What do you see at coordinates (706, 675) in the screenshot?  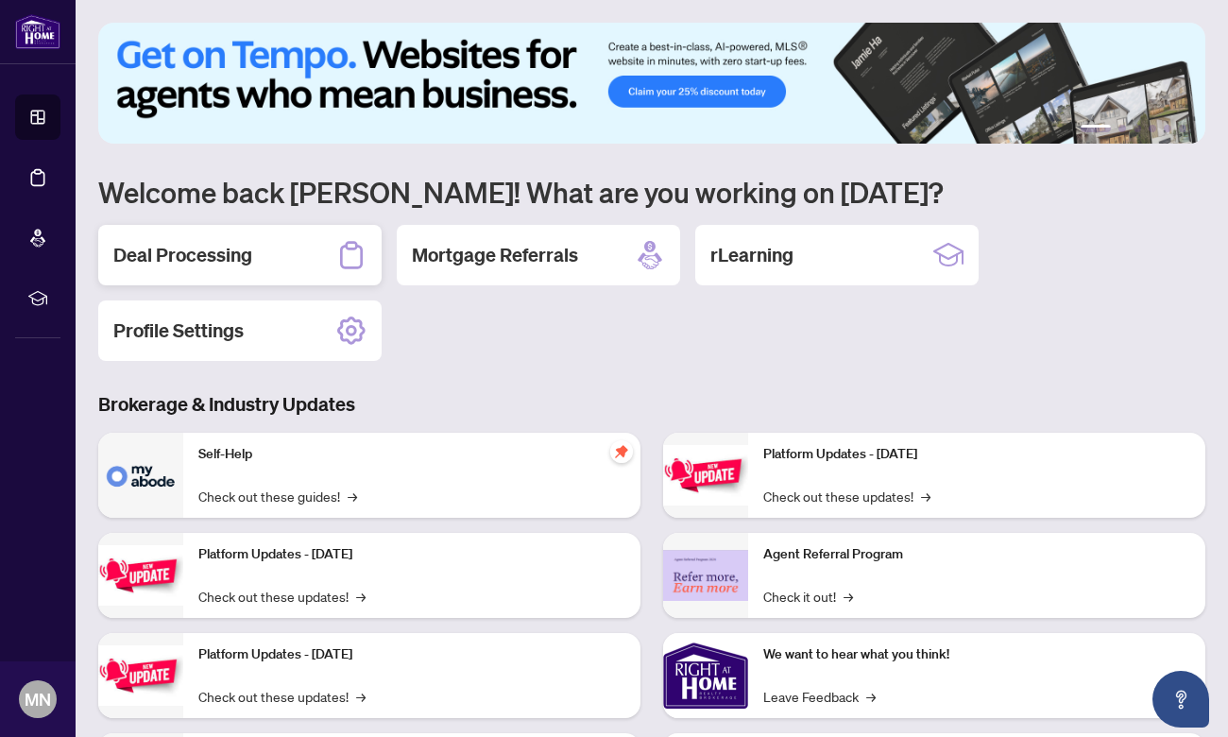 I see `img: We want to hear what you think!` at bounding box center [706, 675].